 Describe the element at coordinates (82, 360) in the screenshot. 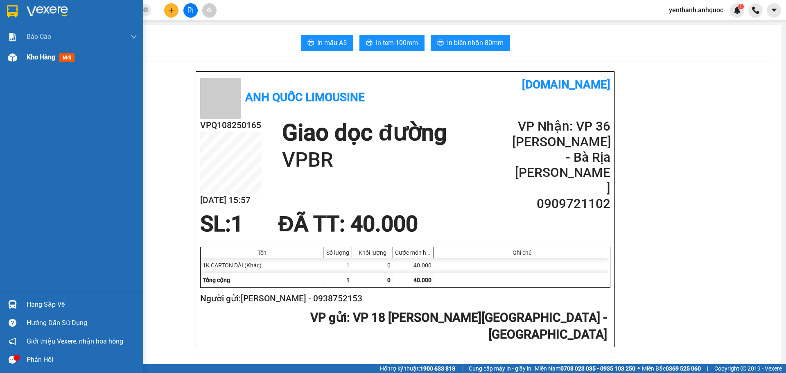

I see `div: Phản hồi` at that location.